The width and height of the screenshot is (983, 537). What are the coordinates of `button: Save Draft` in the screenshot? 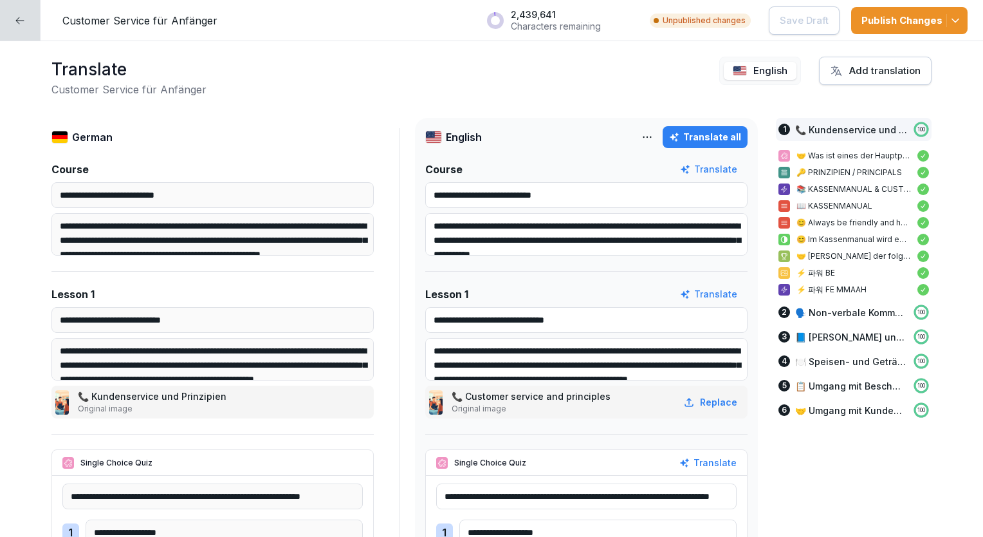 It's located at (805, 21).